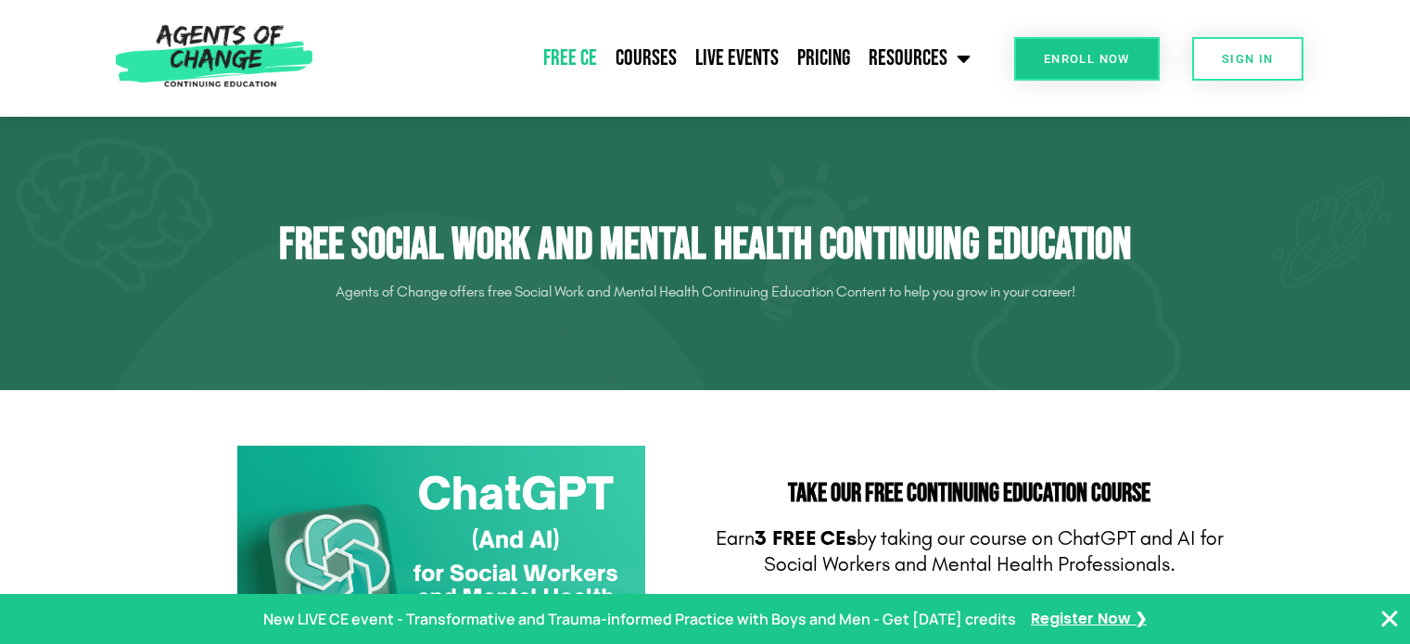 The image size is (1410, 644). Describe the element at coordinates (737, 58) in the screenshot. I see `a: Live Events` at that location.